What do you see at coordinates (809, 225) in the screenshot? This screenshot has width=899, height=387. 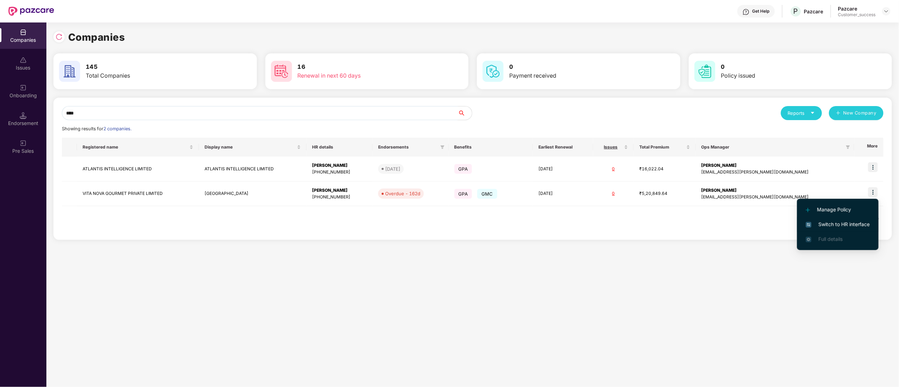 I see `img: svg+xml;base64,PHN2ZyB4bWxucz0iaHR0cDovL3d3dy53My5vcmcvMjAwMC9zdmciIHdpZHRoPSIxNiIgaGVpZ2h0PSIxNi...` at bounding box center [809, 225].